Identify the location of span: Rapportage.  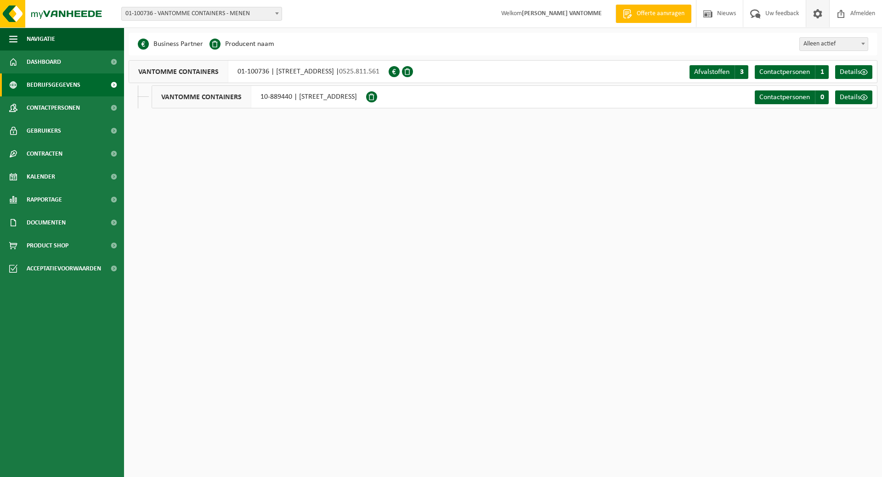
(44, 200).